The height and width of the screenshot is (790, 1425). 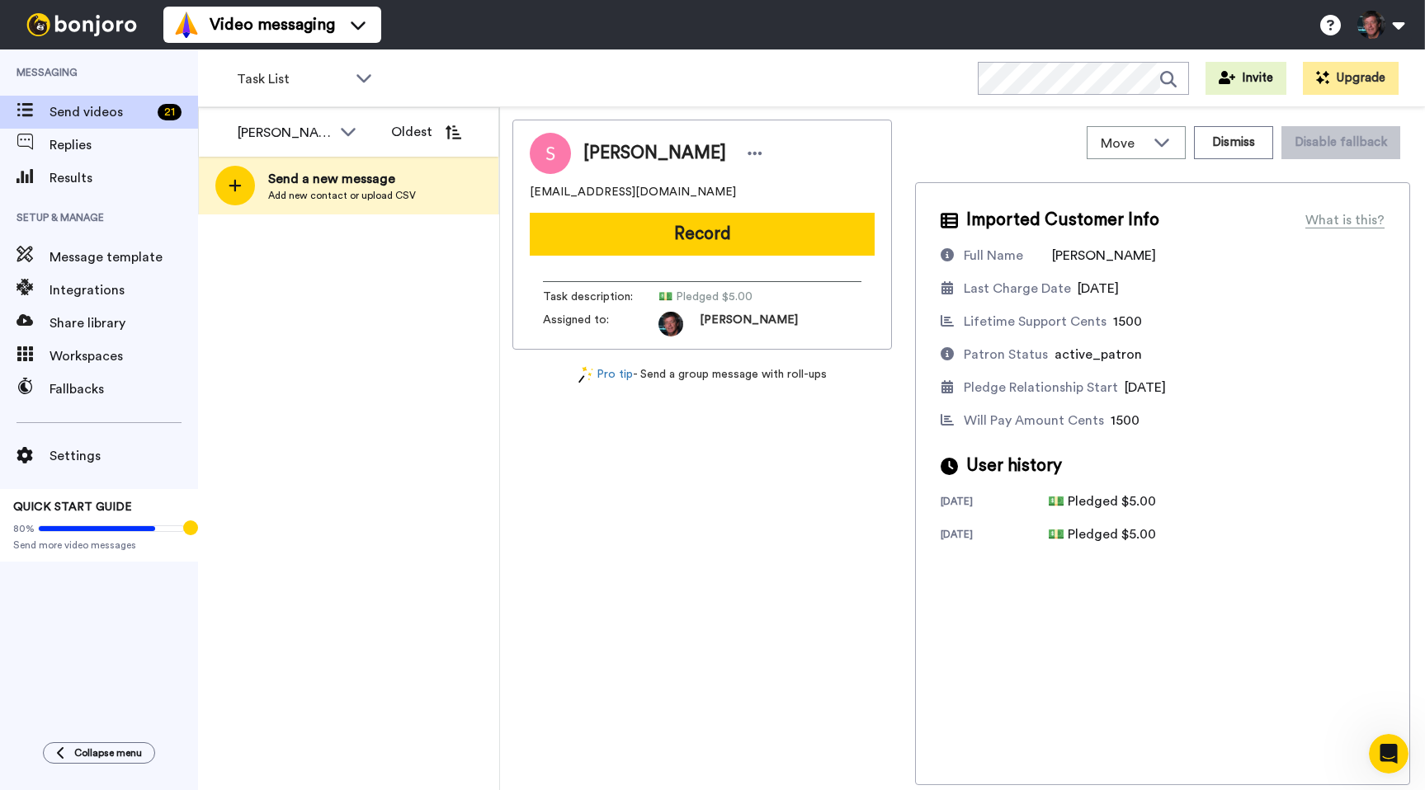 I want to click on span: Message template, so click(x=124, y=257).